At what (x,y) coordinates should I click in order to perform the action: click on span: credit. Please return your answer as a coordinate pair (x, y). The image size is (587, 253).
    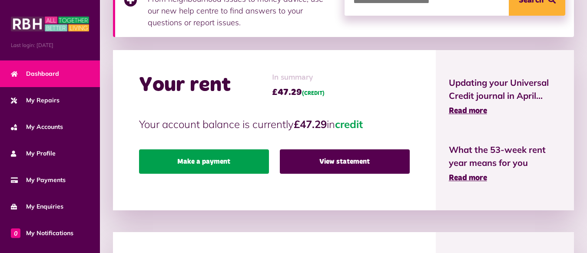
    Looking at the image, I should click on (349, 124).